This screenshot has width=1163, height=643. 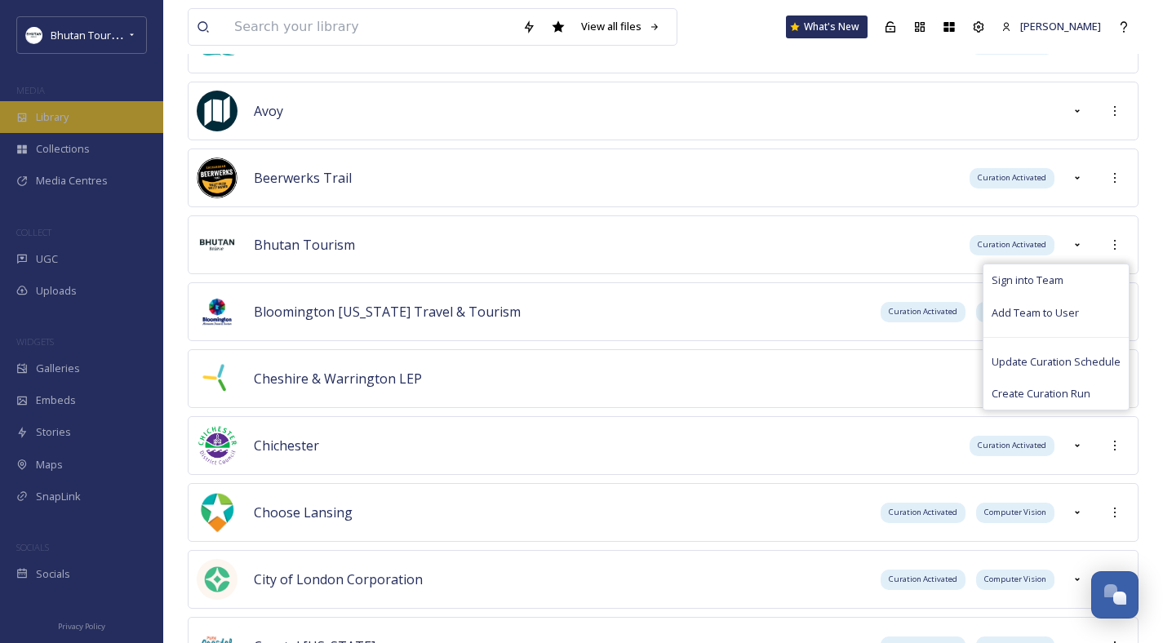 I want to click on span: Embeds, so click(x=56, y=400).